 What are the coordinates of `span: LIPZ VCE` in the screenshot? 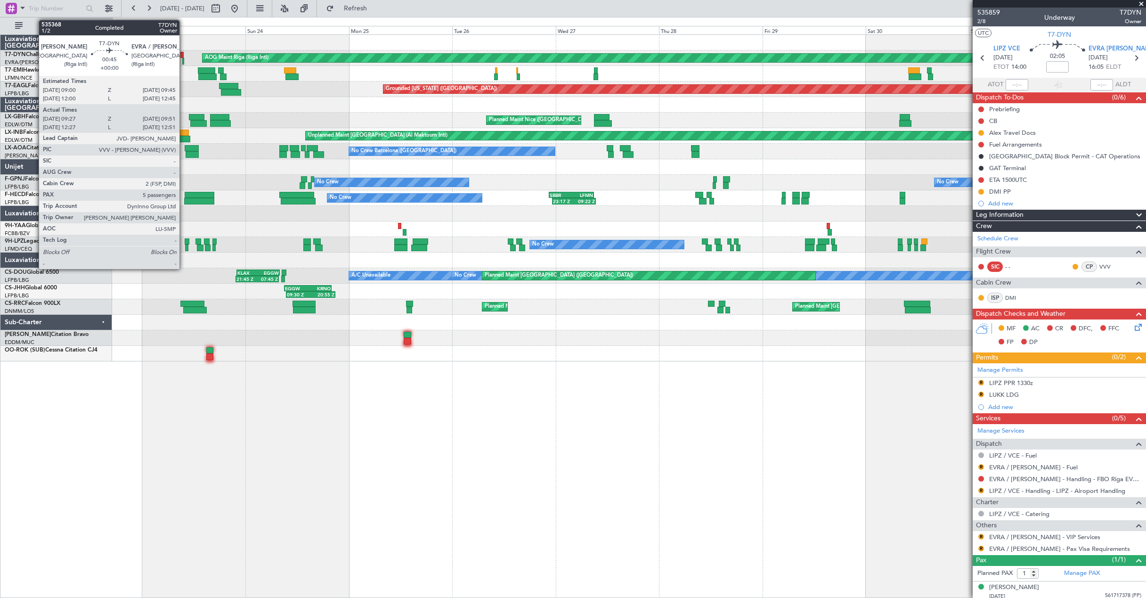 It's located at (1007, 49).